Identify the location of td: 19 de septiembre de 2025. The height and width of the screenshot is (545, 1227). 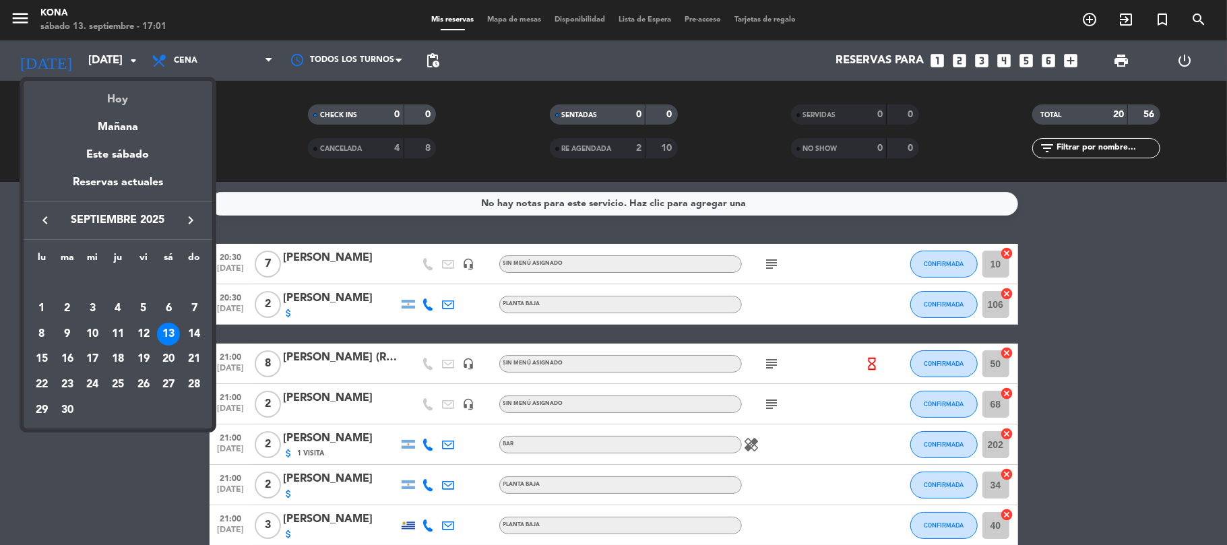
(144, 359).